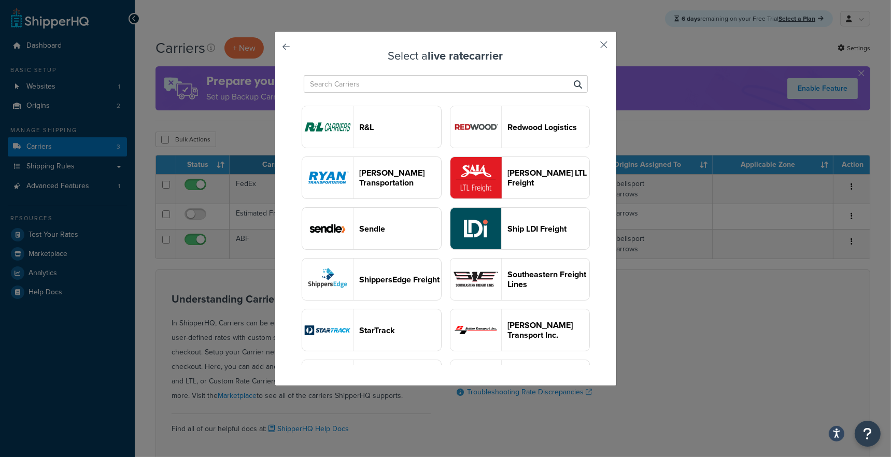 This screenshot has height=457, width=891. I want to click on button: shipLdiFreight logoShip LDI Freight, so click(520, 229).